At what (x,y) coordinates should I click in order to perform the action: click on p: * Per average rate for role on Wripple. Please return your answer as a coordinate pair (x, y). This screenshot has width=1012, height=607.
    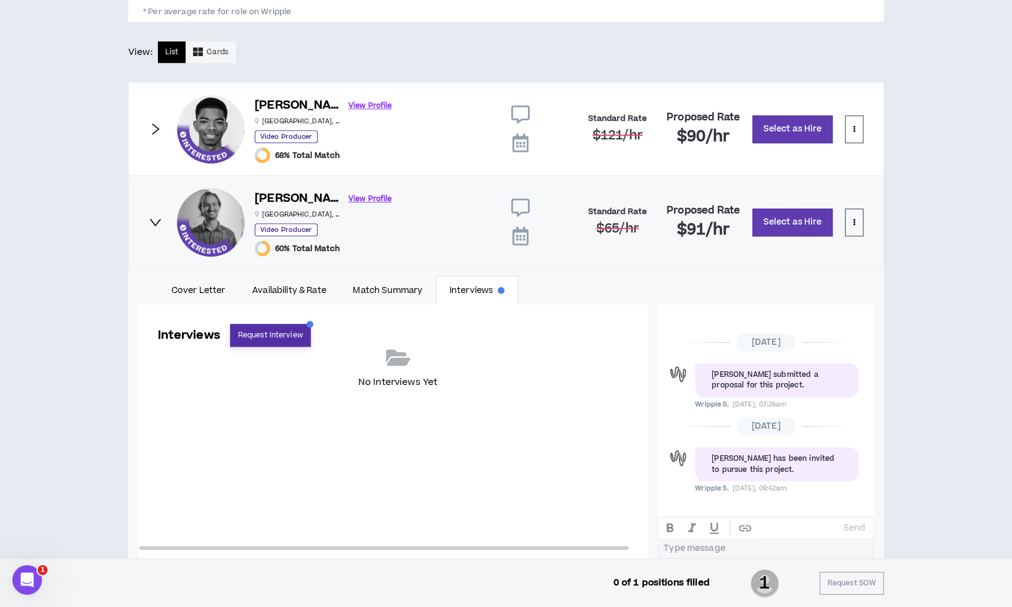
    Looking at the image, I should click on (506, 9).